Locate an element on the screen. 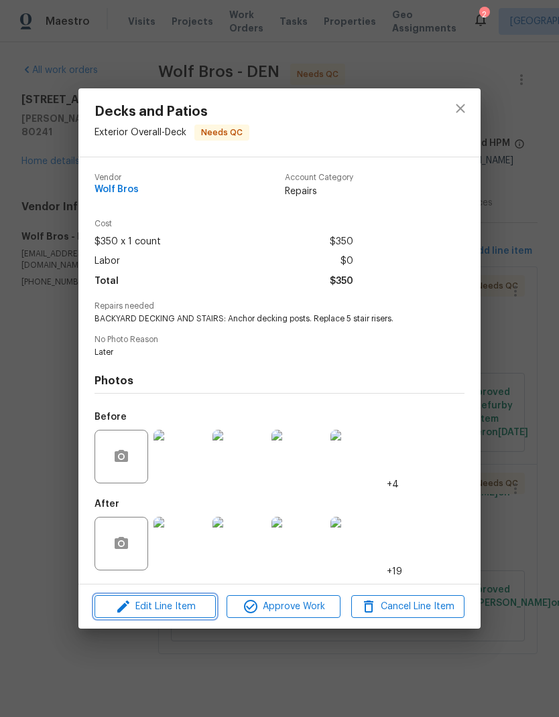  button: Edit Line Item is located at coordinates (155, 607).